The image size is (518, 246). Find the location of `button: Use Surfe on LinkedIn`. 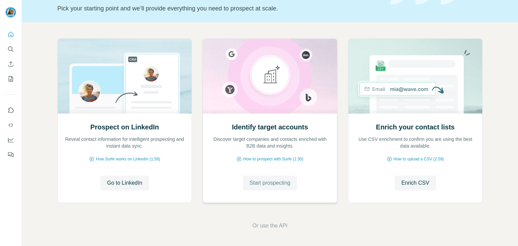

button: Use Surfe on LinkedIn is located at coordinates (11, 110).